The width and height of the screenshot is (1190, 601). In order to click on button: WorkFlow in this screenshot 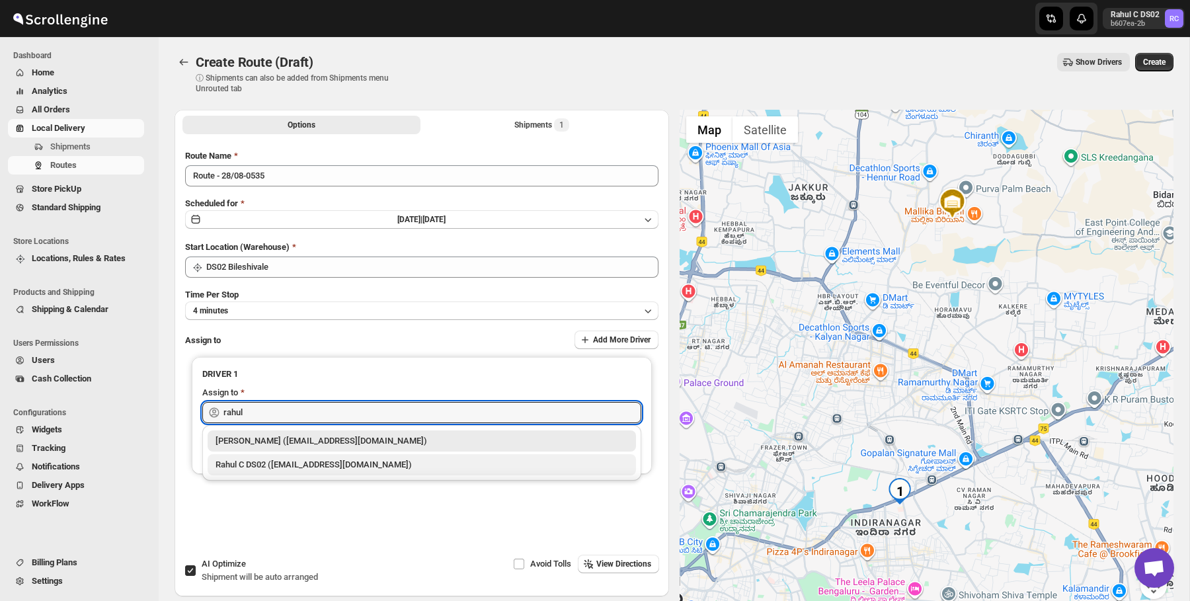, I will do `click(76, 504)`.